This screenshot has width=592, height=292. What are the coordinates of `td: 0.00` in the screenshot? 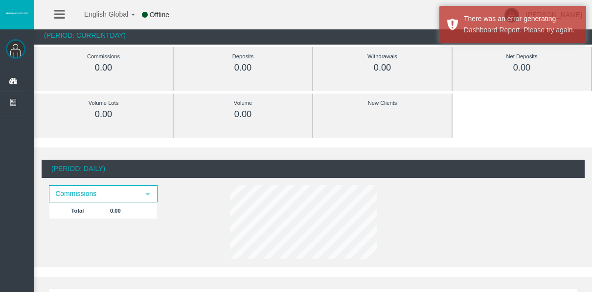 It's located at (132, 210).